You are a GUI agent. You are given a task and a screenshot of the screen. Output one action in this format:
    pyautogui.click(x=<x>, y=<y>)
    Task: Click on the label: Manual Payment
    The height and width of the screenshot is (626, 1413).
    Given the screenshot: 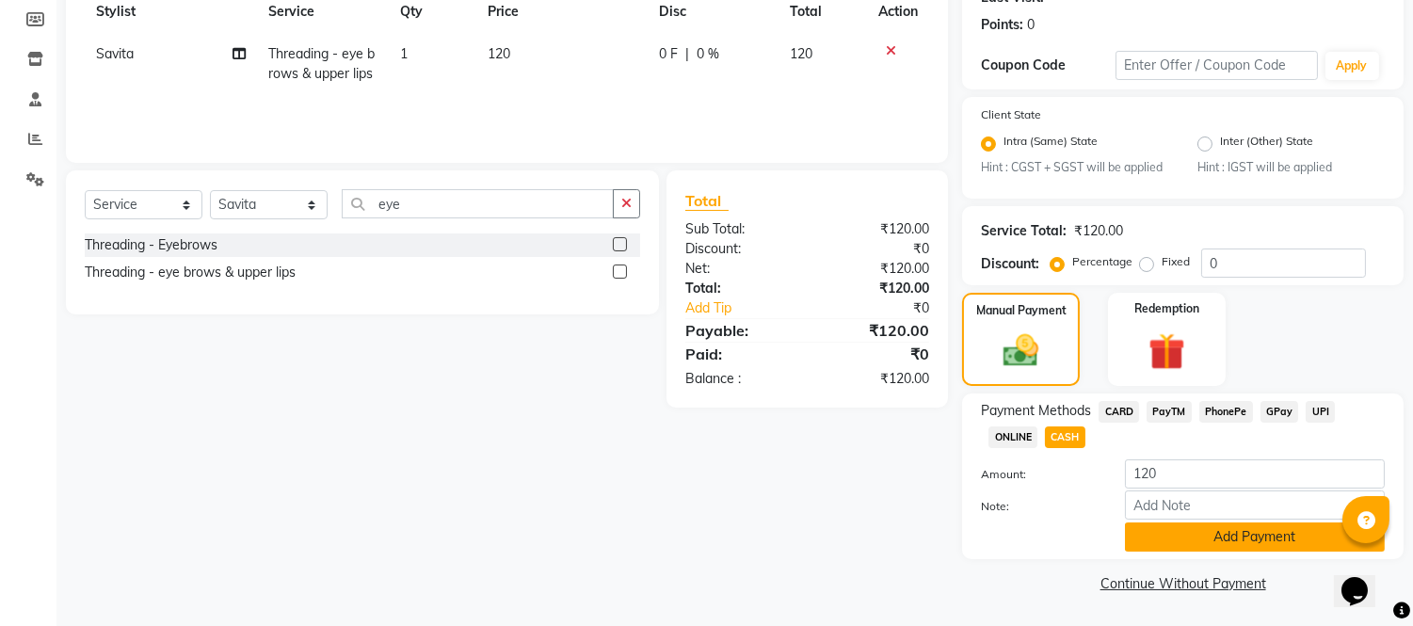 What is the action you would take?
    pyautogui.click(x=1022, y=311)
    